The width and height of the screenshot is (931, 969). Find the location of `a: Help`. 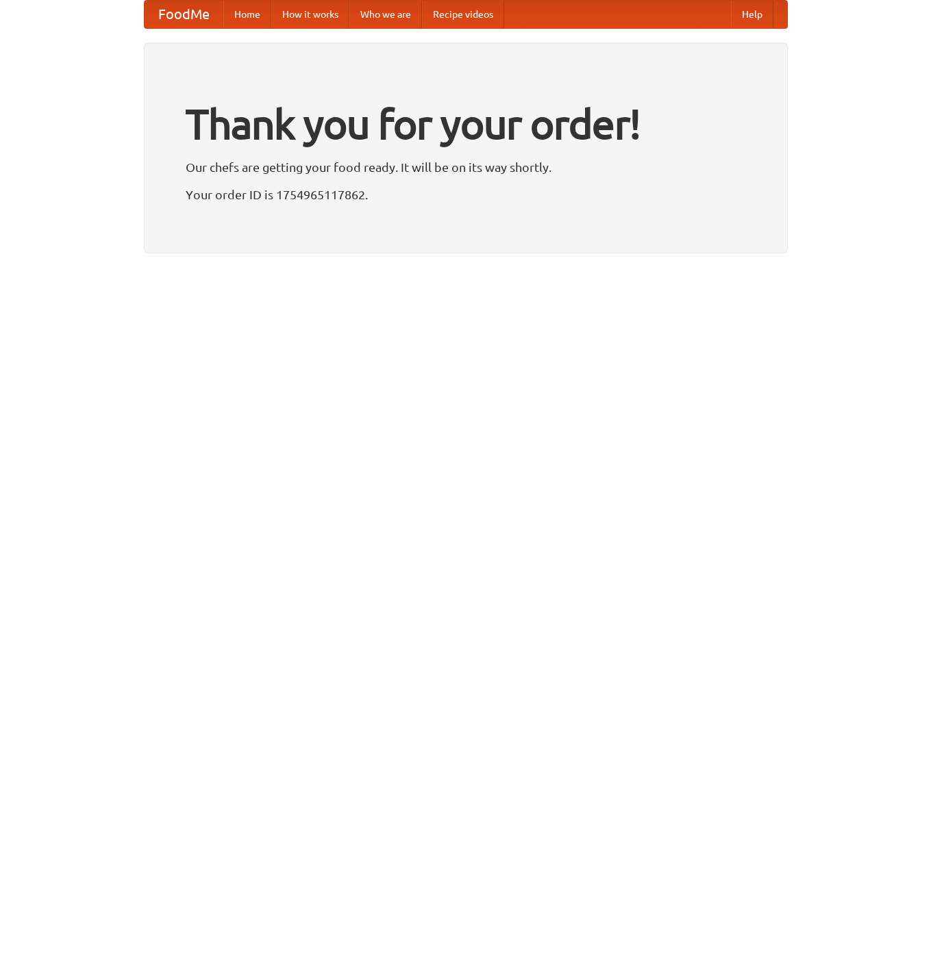

a: Help is located at coordinates (752, 14).